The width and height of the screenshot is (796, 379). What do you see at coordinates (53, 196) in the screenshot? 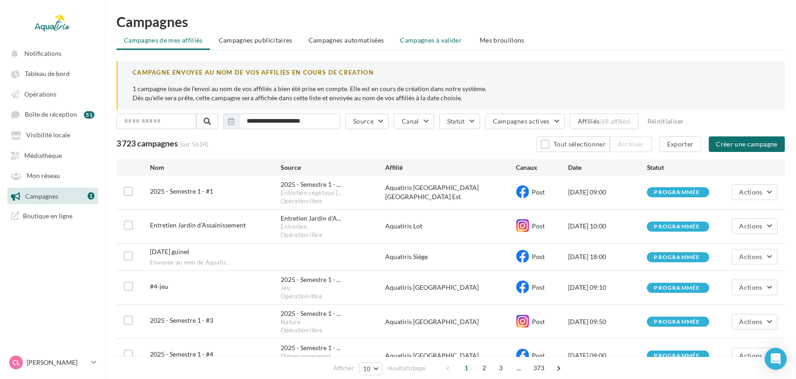
I see `a: Campagnes 1` at bounding box center [53, 196].